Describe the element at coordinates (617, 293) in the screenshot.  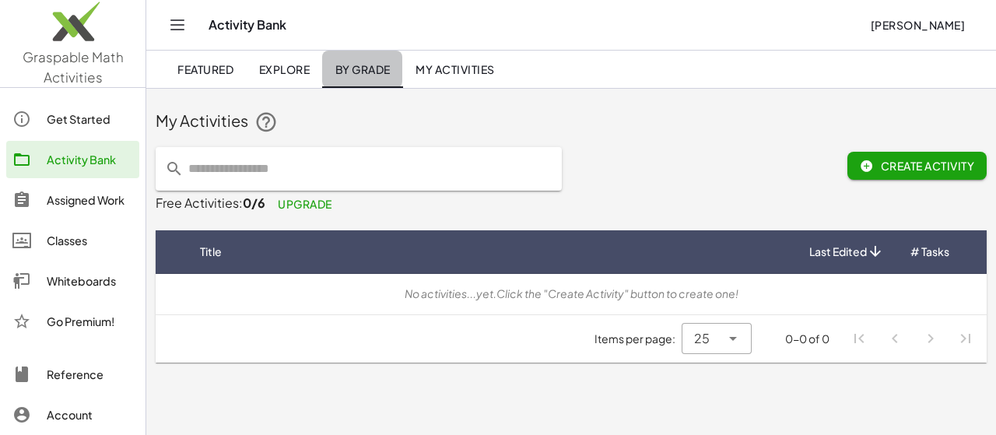
I see `span: Click the "Create Activity" button to create one!` at that location.